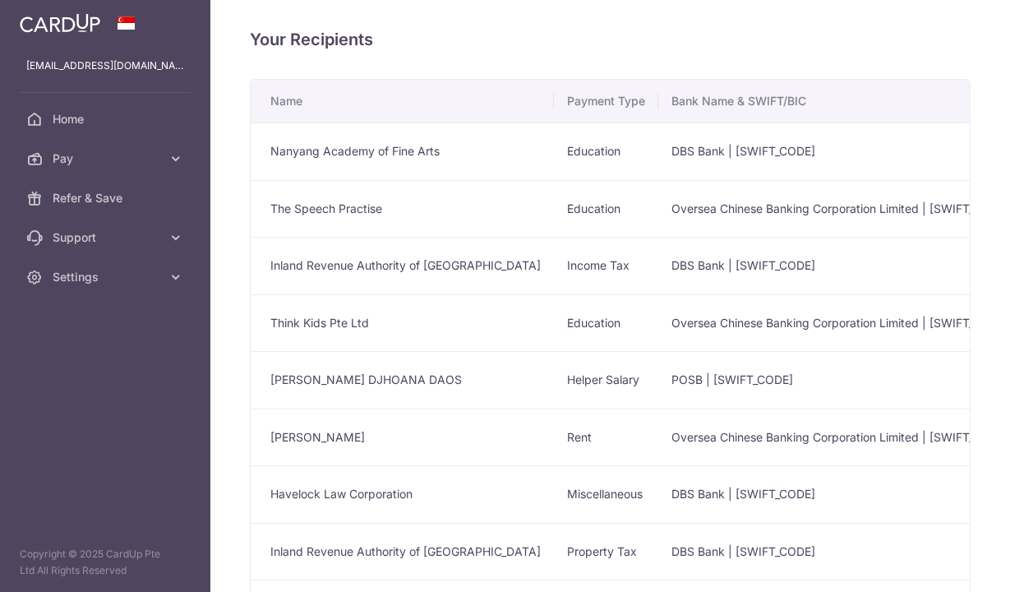  What do you see at coordinates (60, 23) in the screenshot?
I see `img: CardUp` at bounding box center [60, 23].